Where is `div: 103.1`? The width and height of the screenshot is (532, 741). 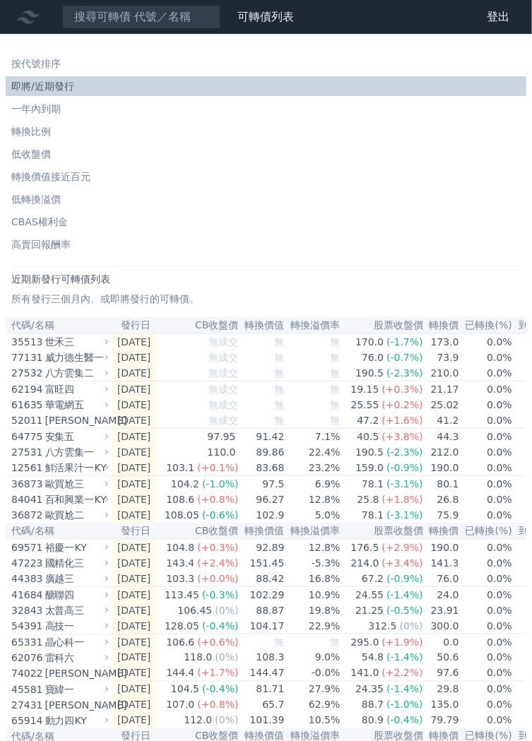 div: 103.1 is located at coordinates (180, 468).